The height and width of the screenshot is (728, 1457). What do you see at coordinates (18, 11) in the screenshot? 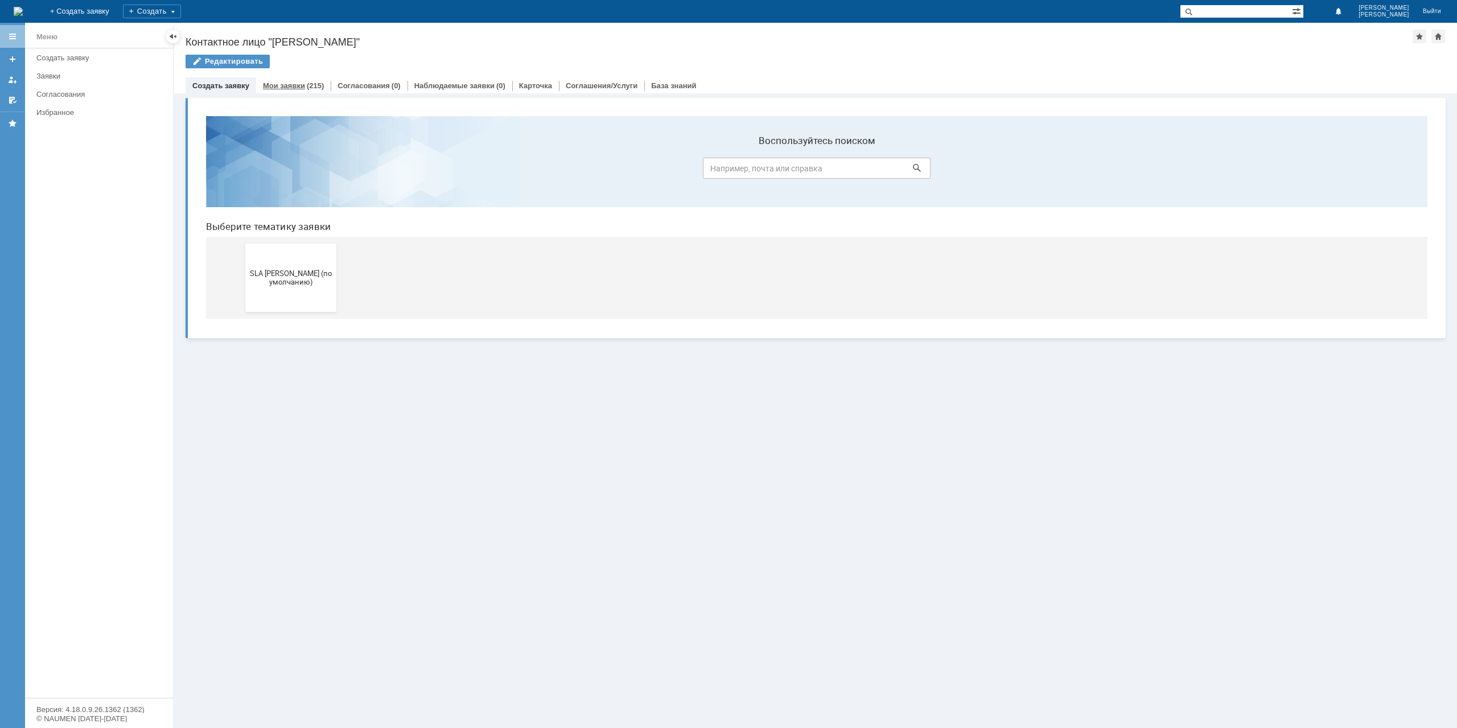
I see `a: Перейти на домашнюю страницу` at bounding box center [18, 11].